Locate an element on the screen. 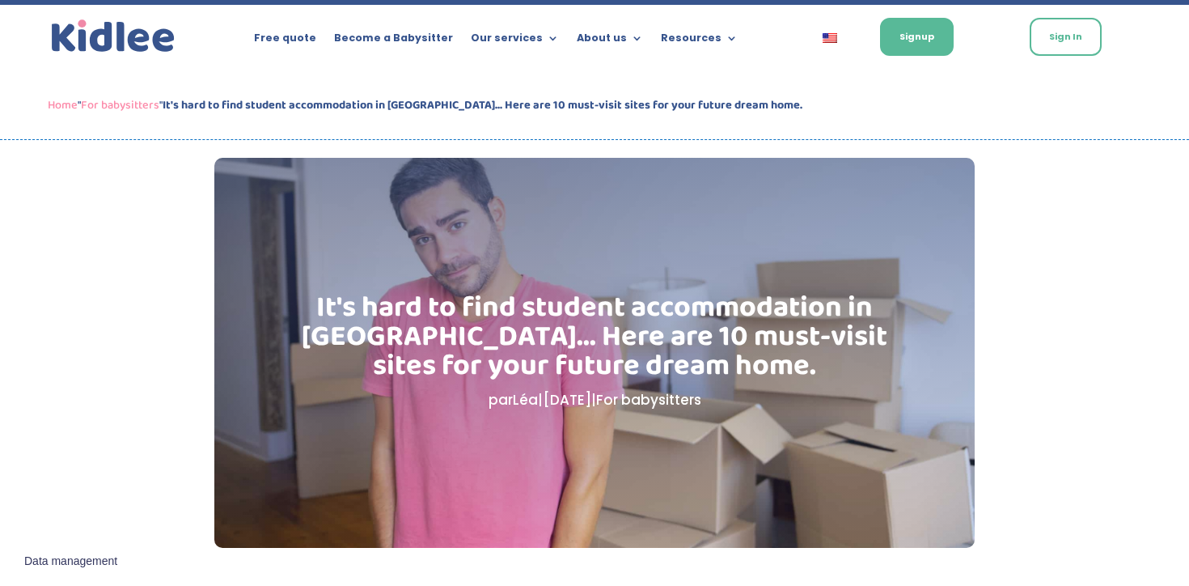 The height and width of the screenshot is (586, 1189). a: Léa is located at coordinates (525, 400).